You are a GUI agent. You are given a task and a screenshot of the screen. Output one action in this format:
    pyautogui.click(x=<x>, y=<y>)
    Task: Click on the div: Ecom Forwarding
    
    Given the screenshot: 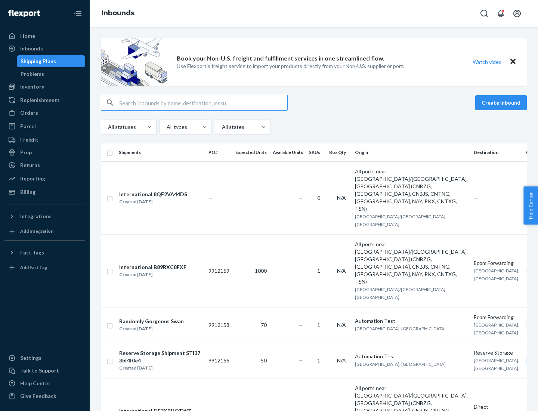 What is the action you would take?
    pyautogui.click(x=497, y=263)
    